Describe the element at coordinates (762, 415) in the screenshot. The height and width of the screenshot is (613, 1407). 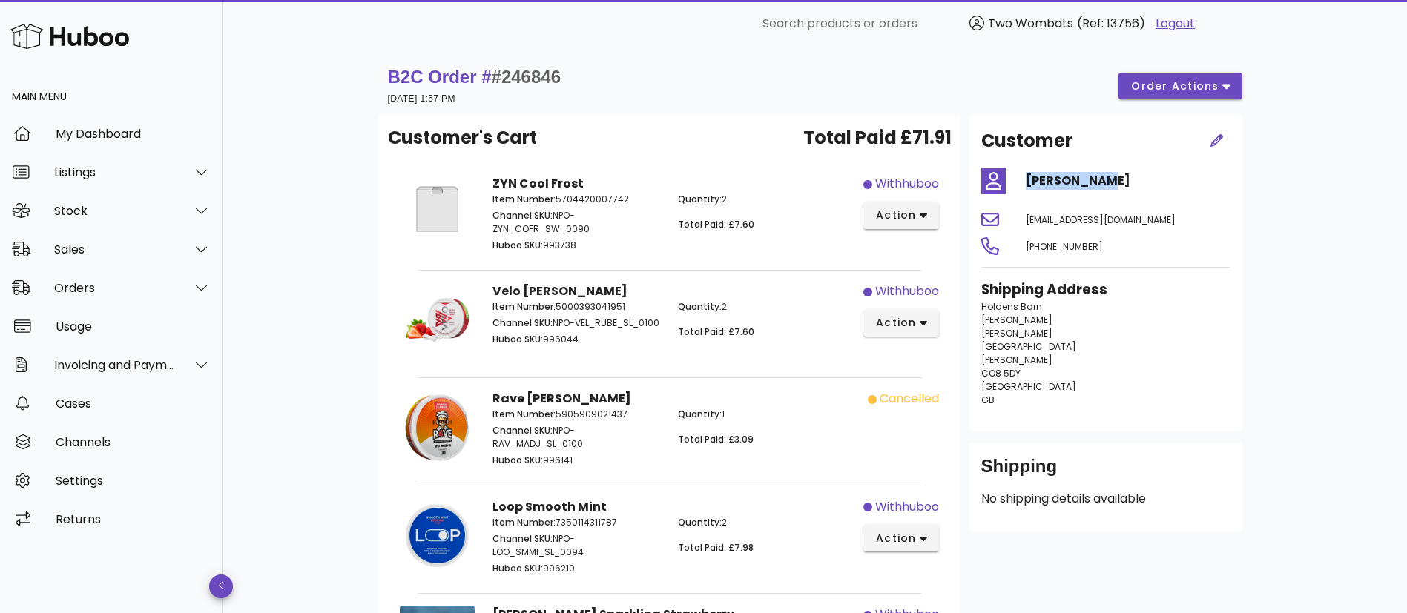
I see `p: 1` at that location.